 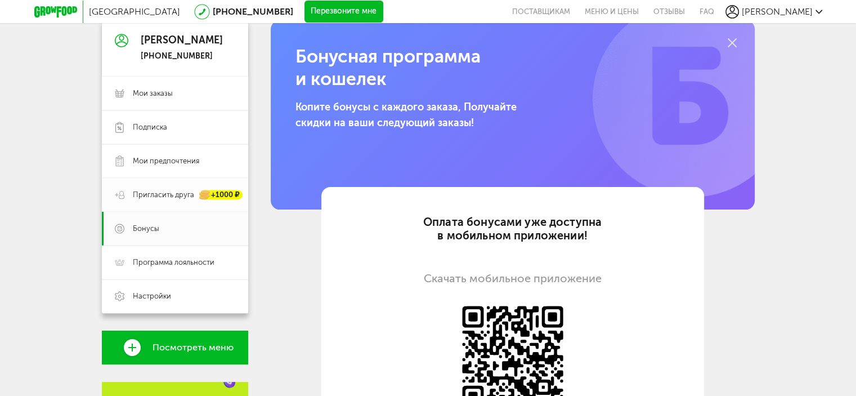 I want to click on a: Программа лояльности, so click(x=175, y=262).